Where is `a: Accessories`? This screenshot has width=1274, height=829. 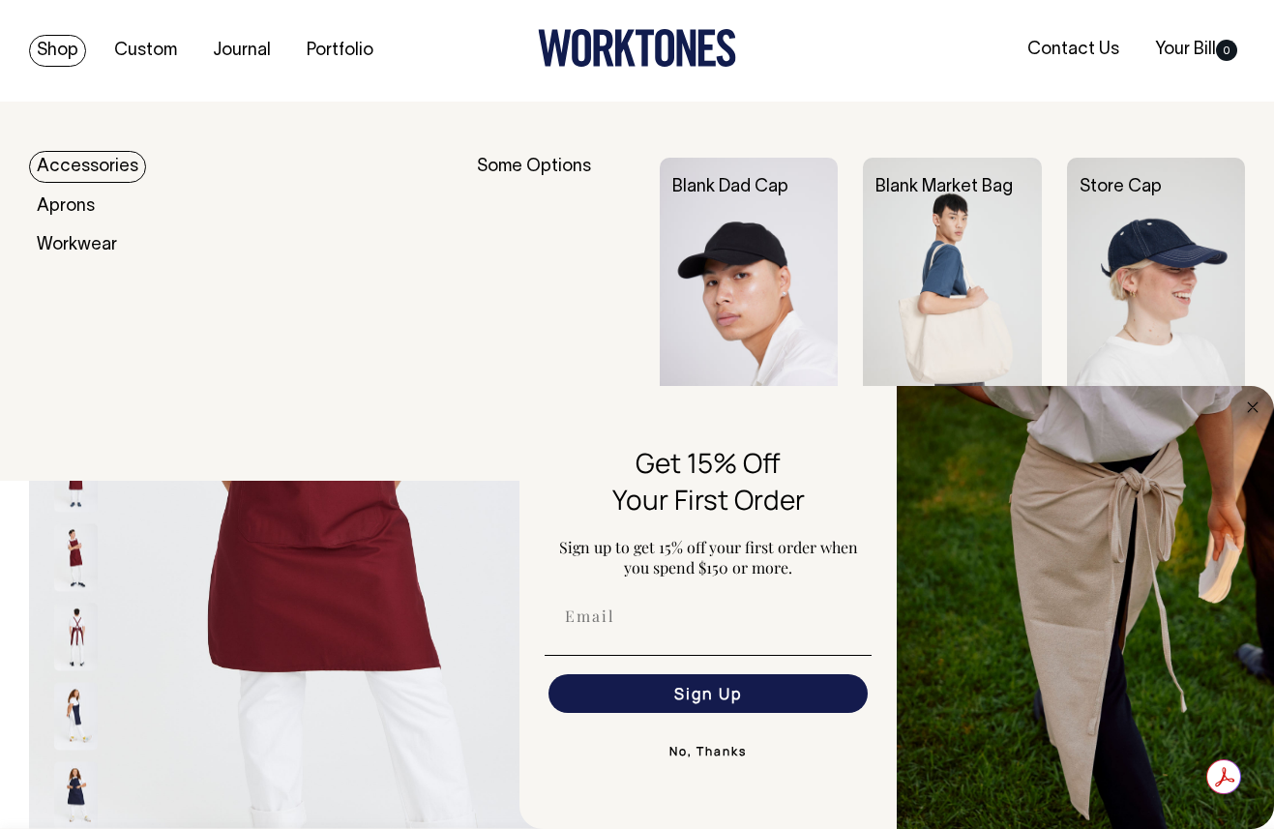 a: Accessories is located at coordinates (87, 166).